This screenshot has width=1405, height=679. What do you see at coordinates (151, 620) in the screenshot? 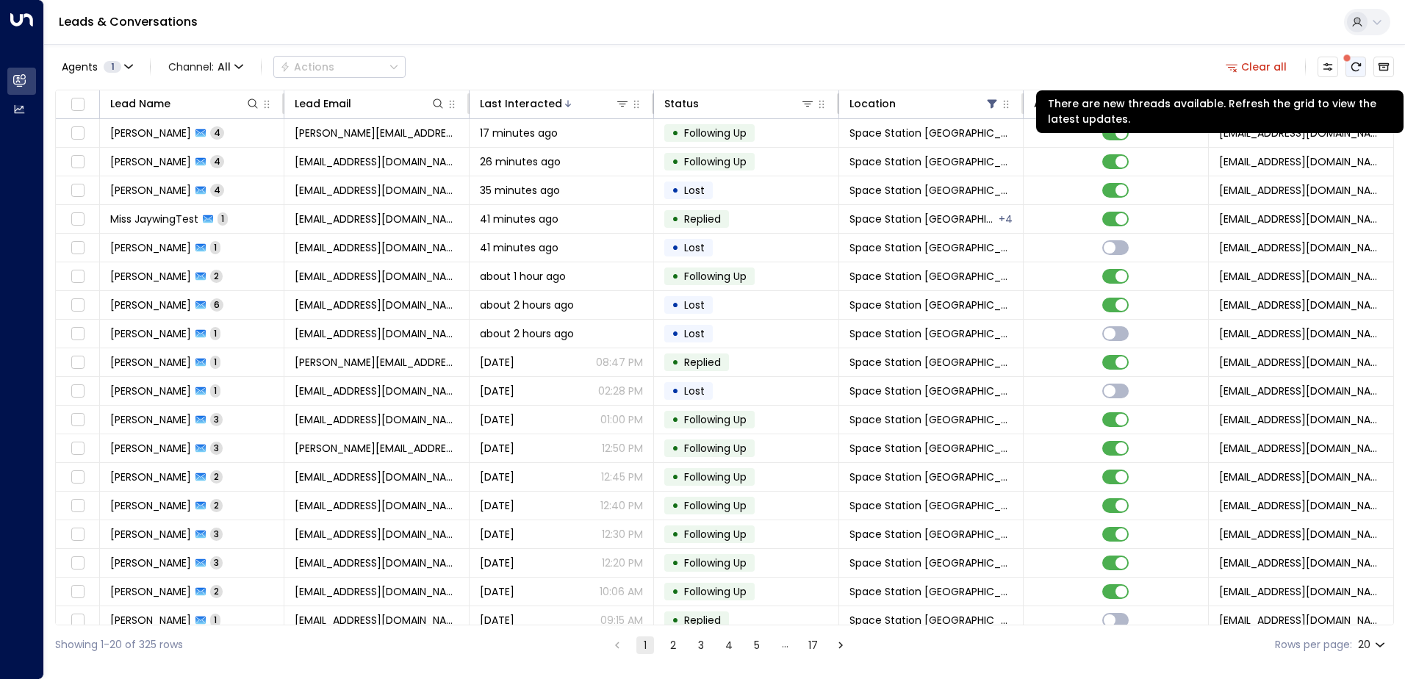
I see `span: Will Austin` at bounding box center [151, 620].